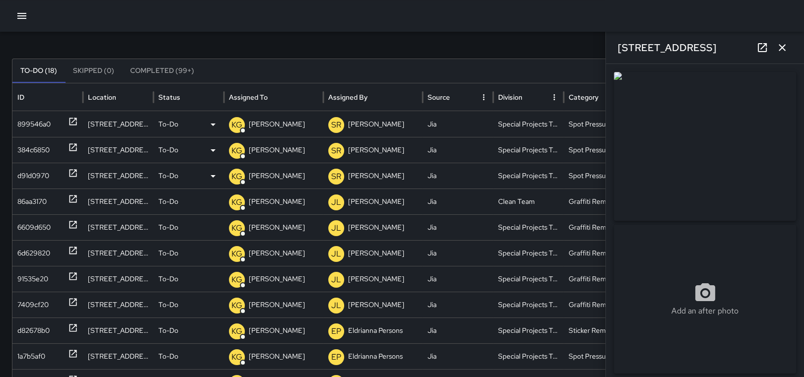 This screenshot has width=804, height=377. Describe the element at coordinates (33, 279) in the screenshot. I see `div: 91535e20` at that location.